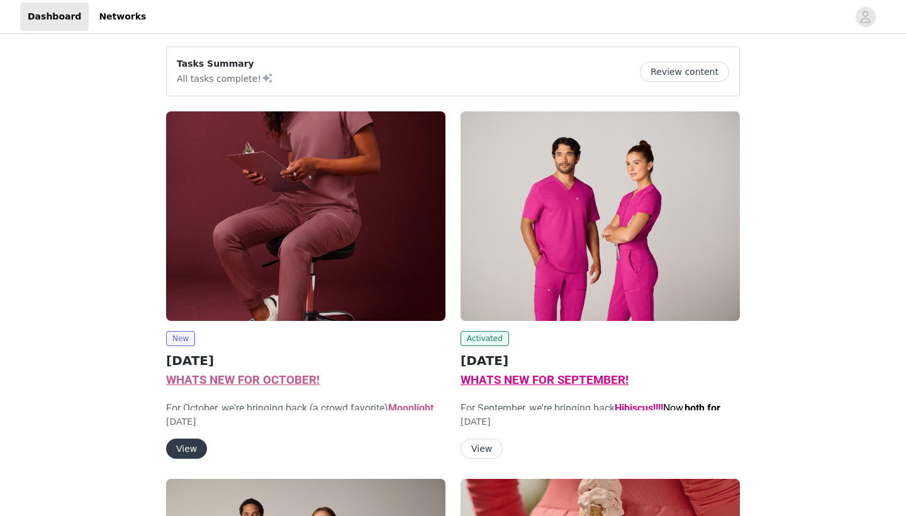 Image resolution: width=906 pixels, height=516 pixels. What do you see at coordinates (684, 72) in the screenshot?
I see `button: Review content` at bounding box center [684, 72].